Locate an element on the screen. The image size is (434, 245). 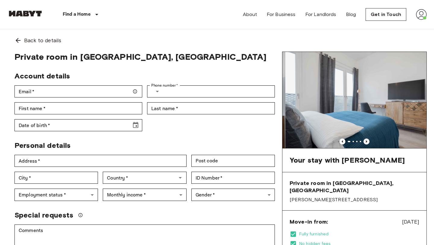
button: Open is located at coordinates (180, 178).